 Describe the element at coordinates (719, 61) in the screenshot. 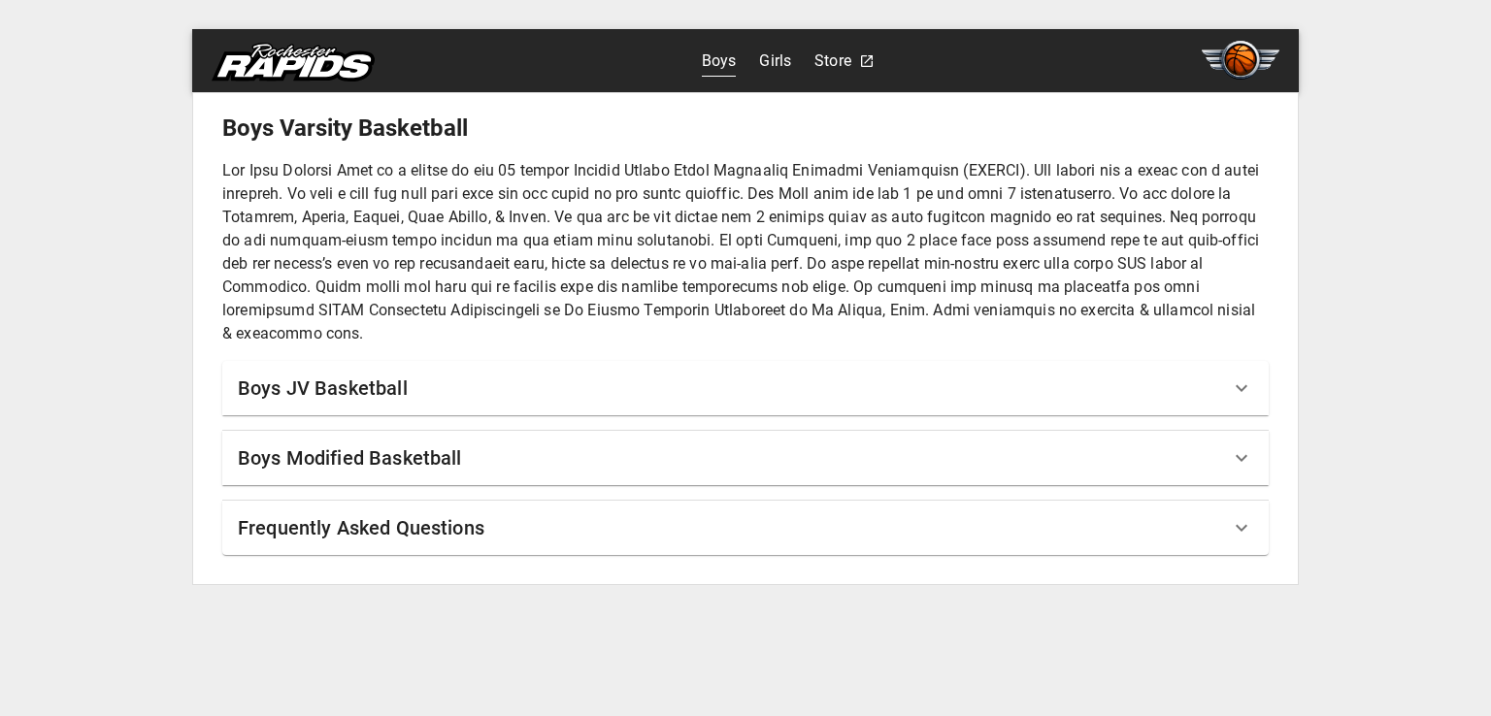

I see `a: Boys` at that location.